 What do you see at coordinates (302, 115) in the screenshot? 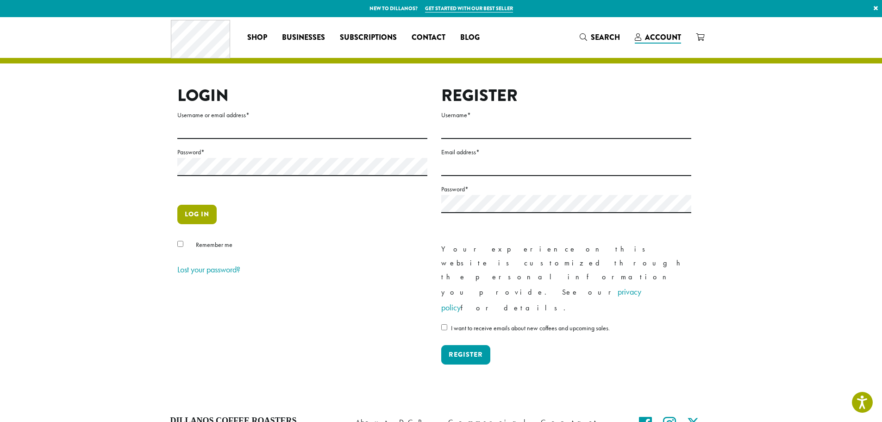
I see `label: Username or email address` at bounding box center [302, 115].